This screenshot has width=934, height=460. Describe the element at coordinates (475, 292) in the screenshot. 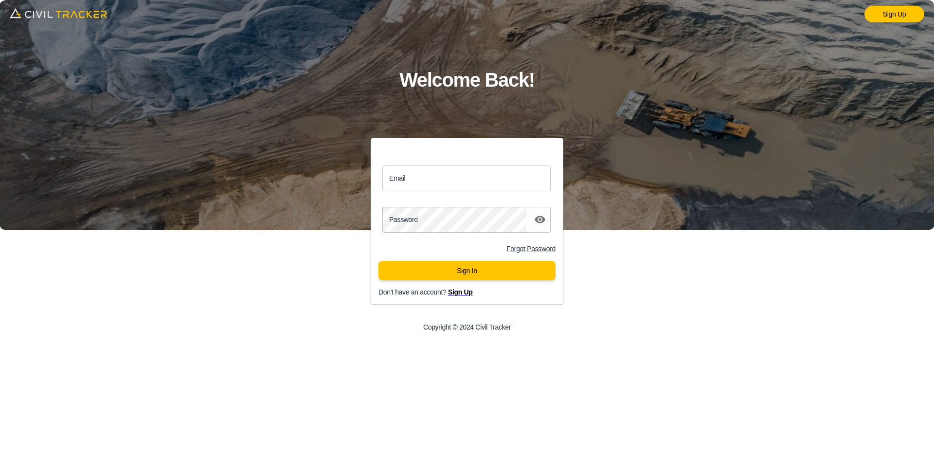

I see `p: Don't have an account?` at that location.